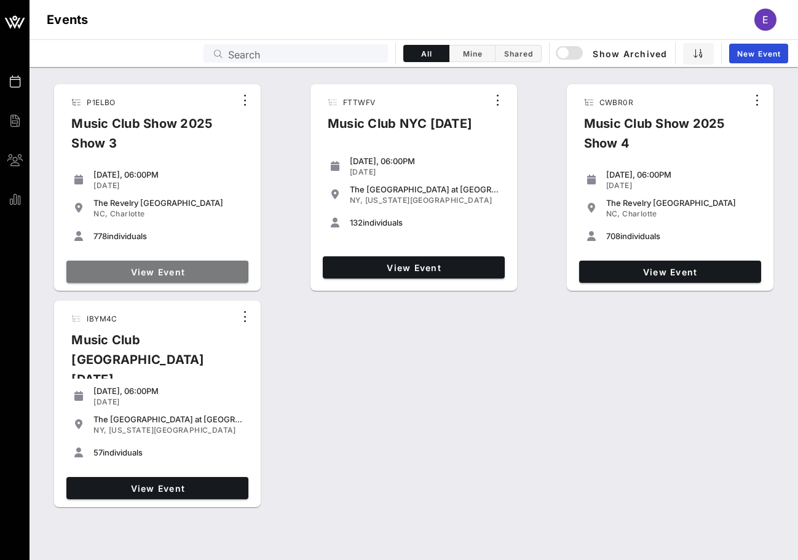 Image resolution: width=798 pixels, height=560 pixels. I want to click on button: Shared, so click(518, 53).